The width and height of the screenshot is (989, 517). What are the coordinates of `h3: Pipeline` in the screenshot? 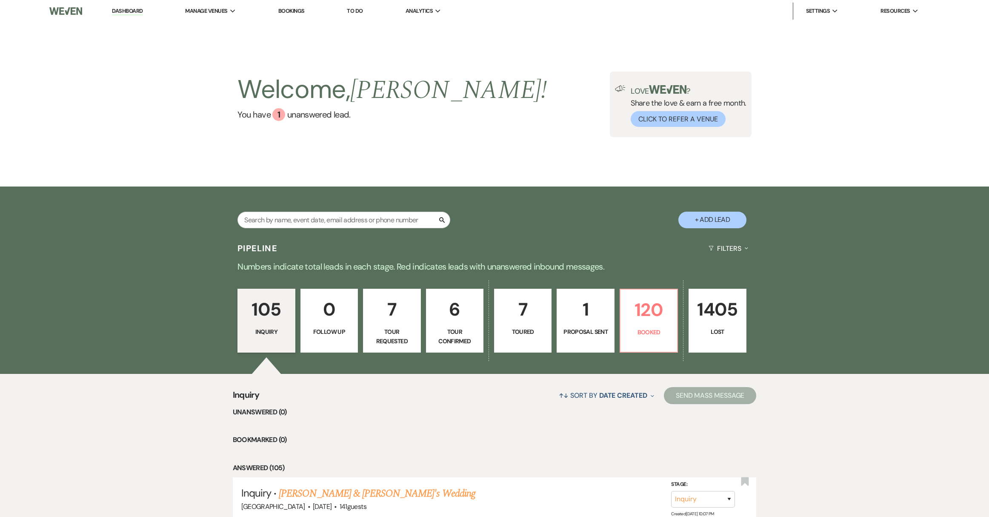 It's located at (257, 248).